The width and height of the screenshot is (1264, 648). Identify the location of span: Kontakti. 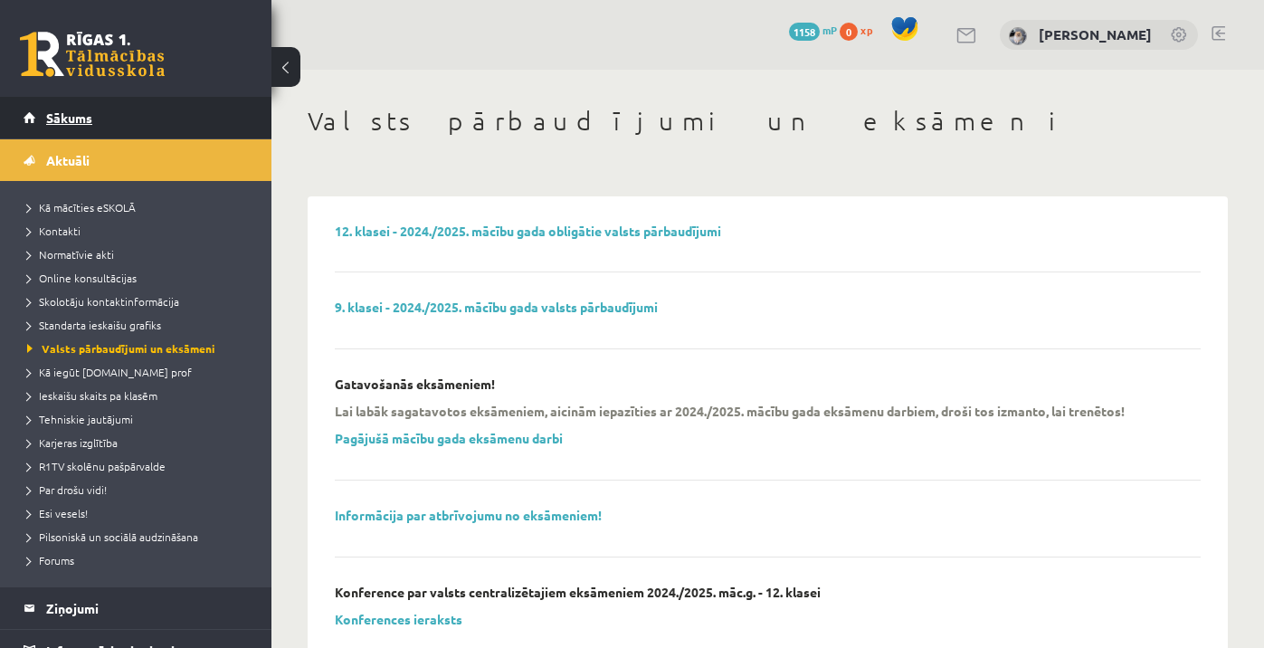
(53, 231).